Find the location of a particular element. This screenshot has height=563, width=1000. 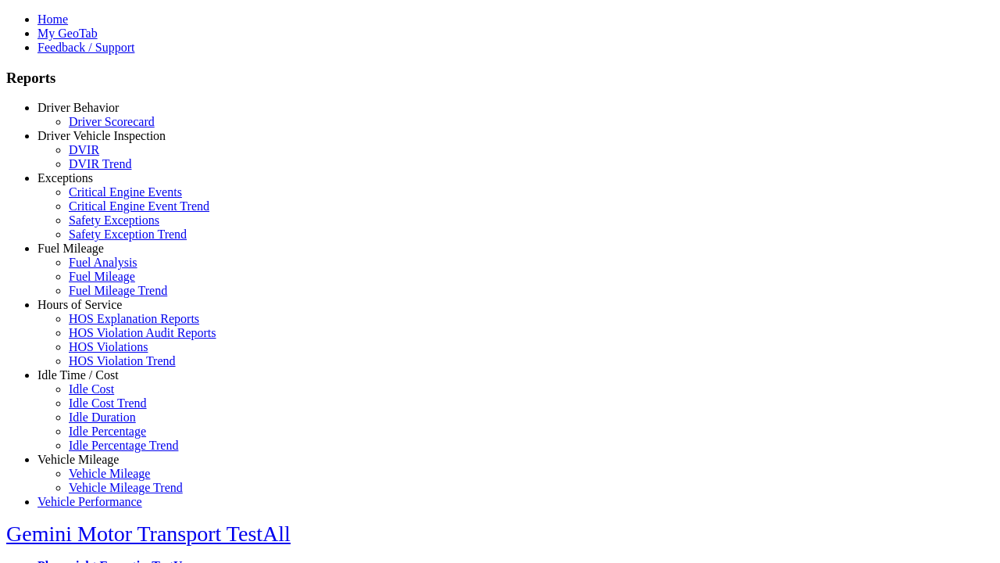

a: Gemini Motor Transport TestAll is located at coordinates (148, 533).